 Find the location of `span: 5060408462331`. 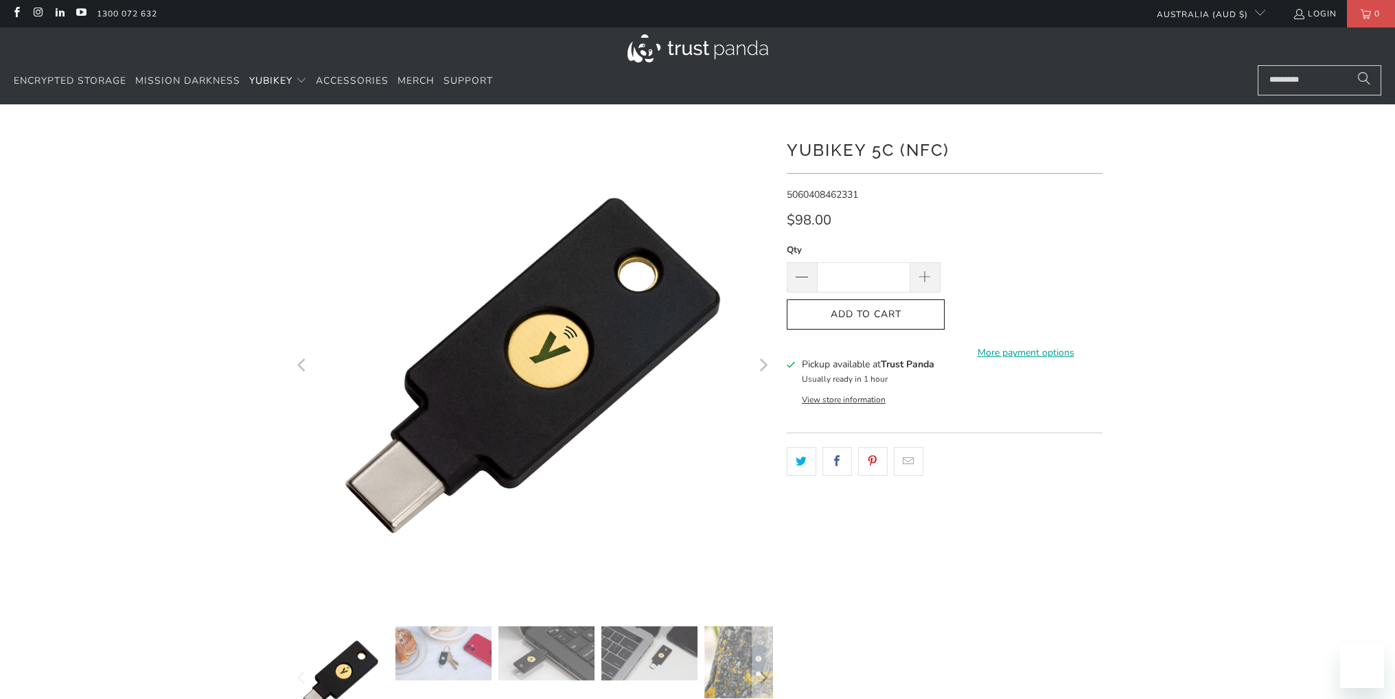

span: 5060408462331 is located at coordinates (822, 194).